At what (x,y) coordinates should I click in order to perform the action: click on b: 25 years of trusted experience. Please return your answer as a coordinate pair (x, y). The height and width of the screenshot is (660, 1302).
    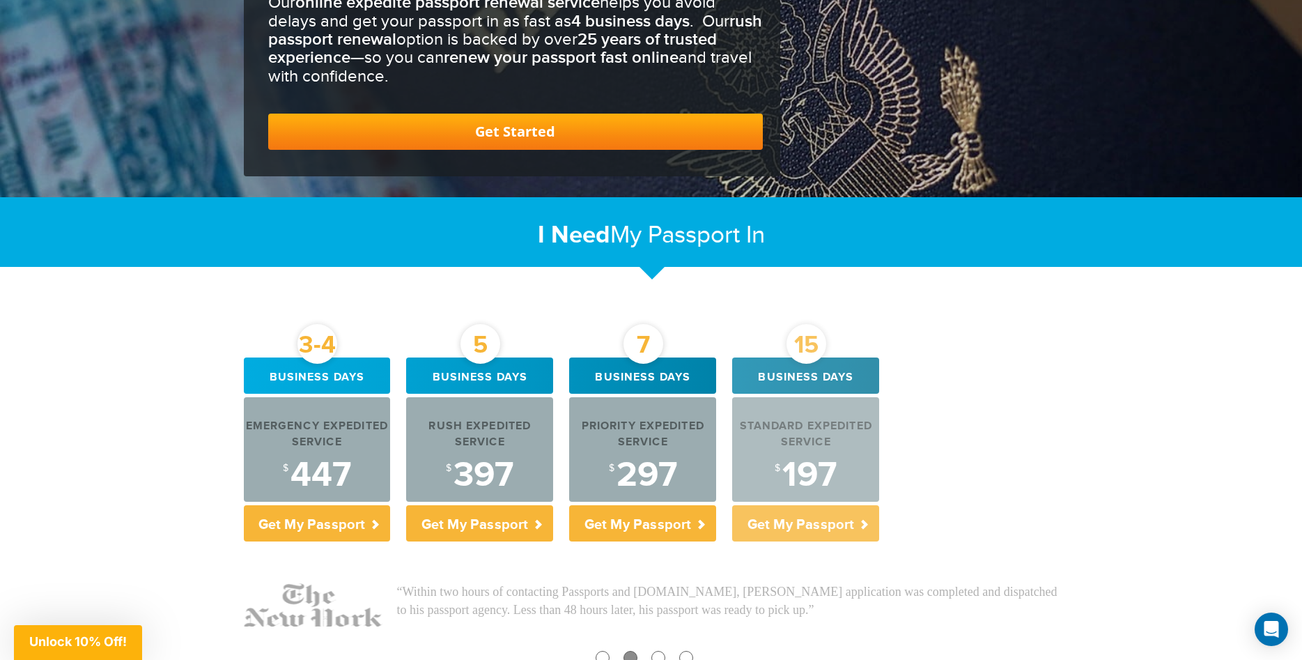
    Looking at the image, I should click on (492, 48).